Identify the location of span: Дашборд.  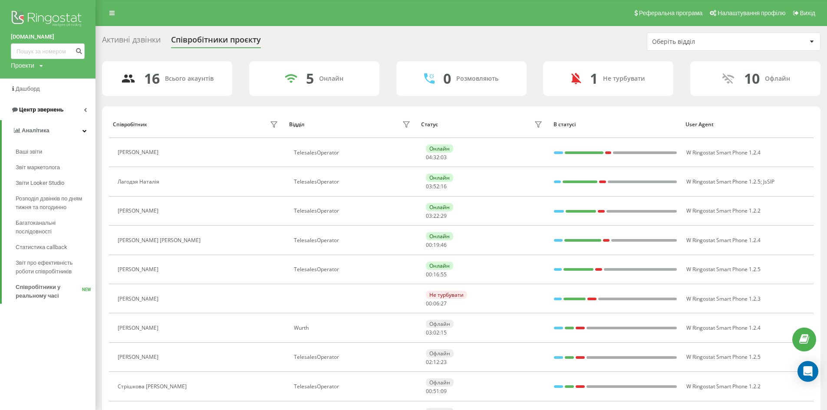
(28, 89).